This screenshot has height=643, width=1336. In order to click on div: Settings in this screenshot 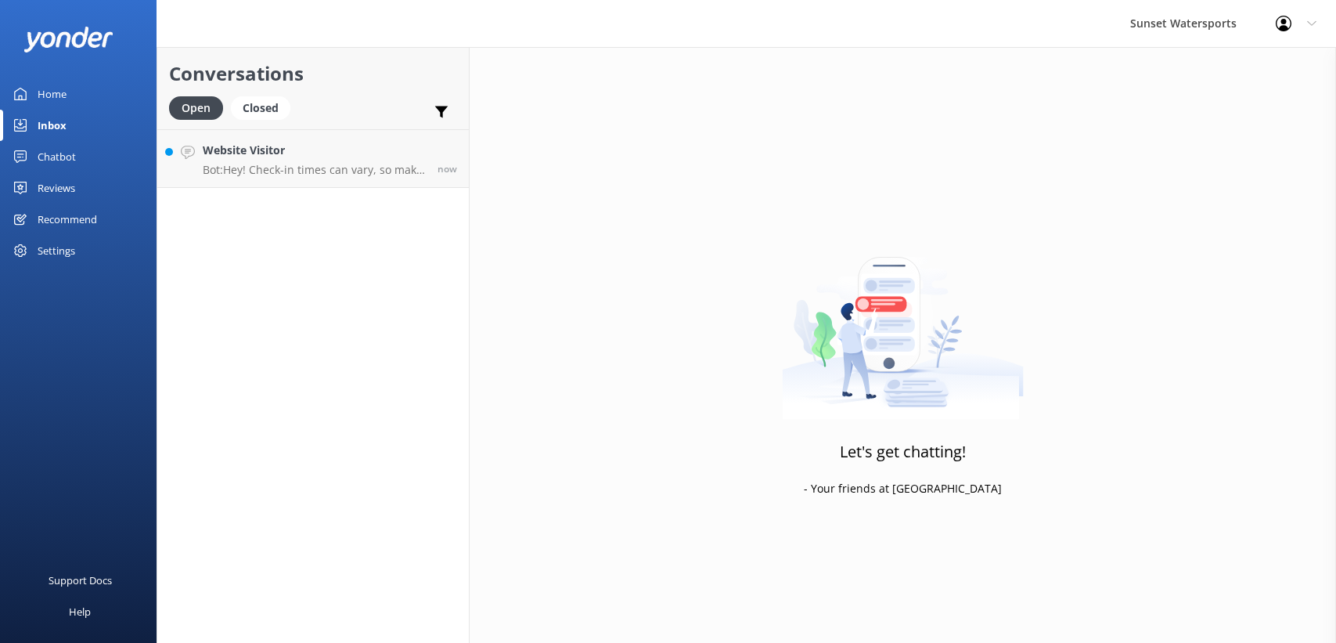, I will do `click(56, 251)`.